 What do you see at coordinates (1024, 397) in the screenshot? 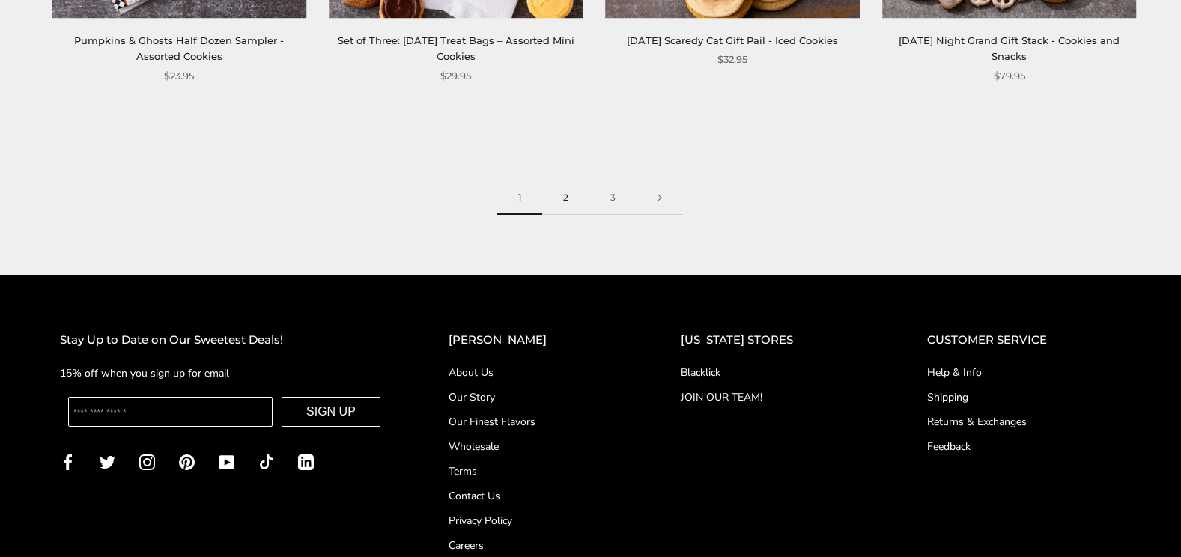
I see `a: Shipping` at bounding box center [1024, 397].